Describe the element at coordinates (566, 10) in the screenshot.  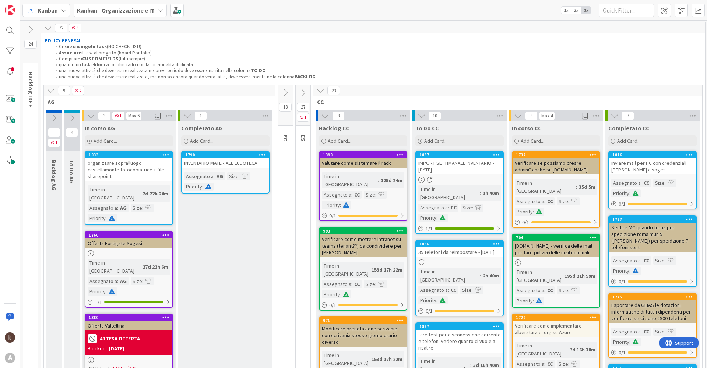
I see `span: 1x` at that location.